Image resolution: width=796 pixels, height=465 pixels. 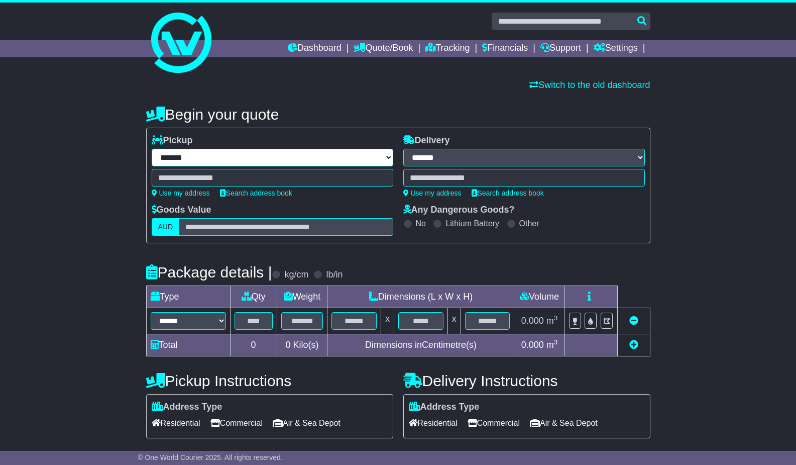 I want to click on label: Delivery, so click(x=426, y=141).